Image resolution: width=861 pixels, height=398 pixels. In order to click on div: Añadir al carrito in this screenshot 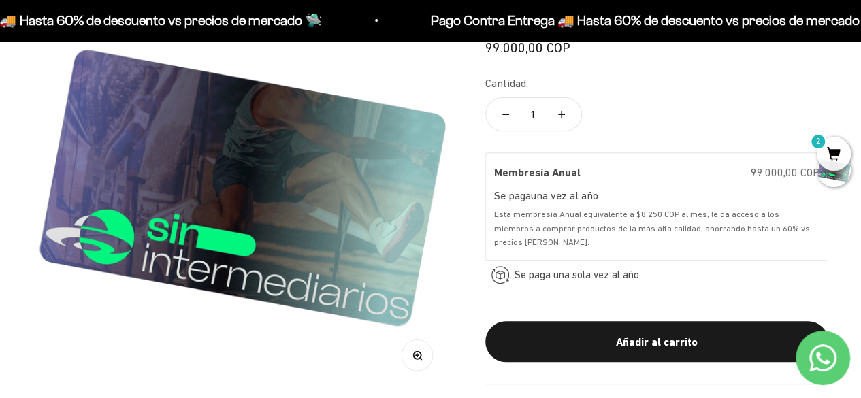, I will do `click(657, 342)`.